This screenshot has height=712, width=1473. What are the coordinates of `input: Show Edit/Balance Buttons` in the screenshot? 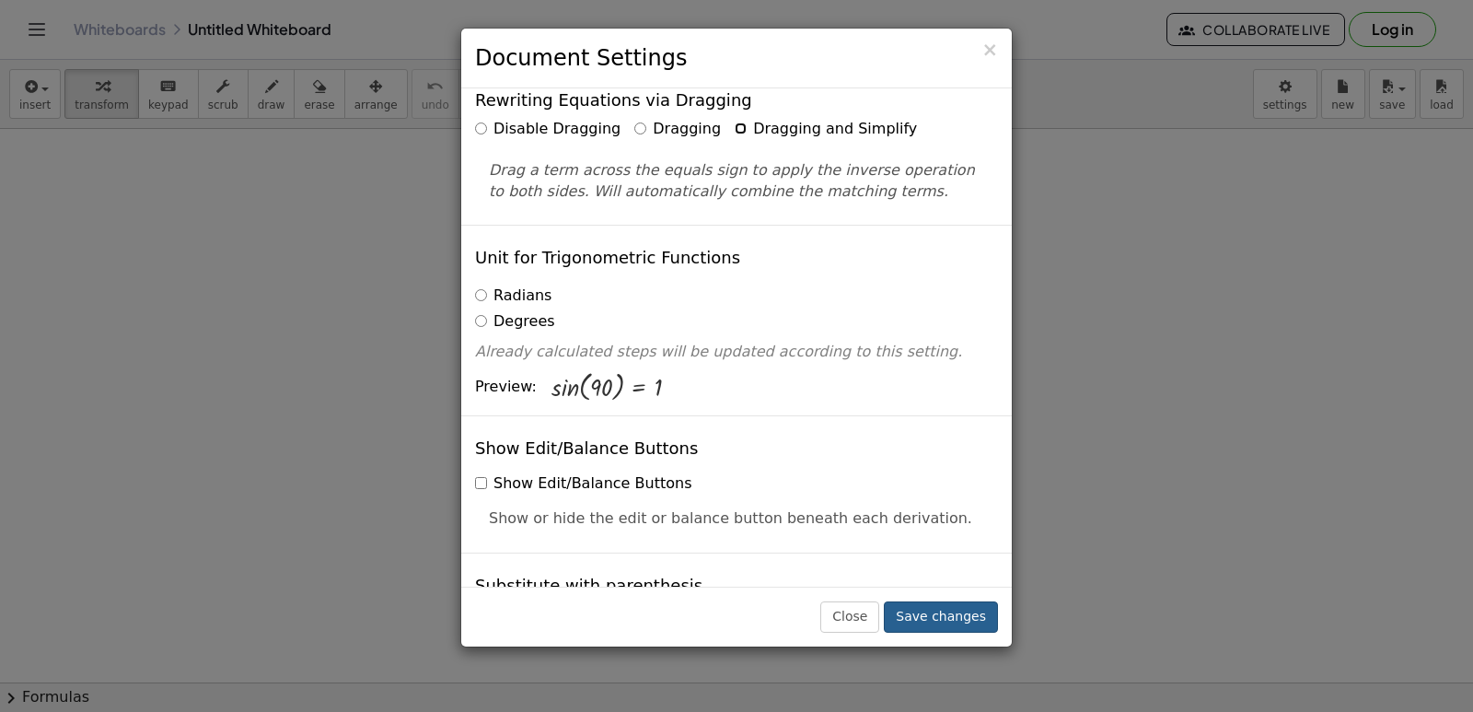 It's located at (480, 482).